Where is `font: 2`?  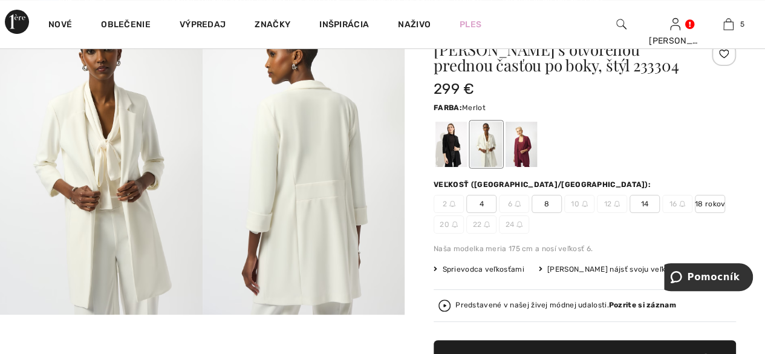 font: 2 is located at coordinates (444, 204).